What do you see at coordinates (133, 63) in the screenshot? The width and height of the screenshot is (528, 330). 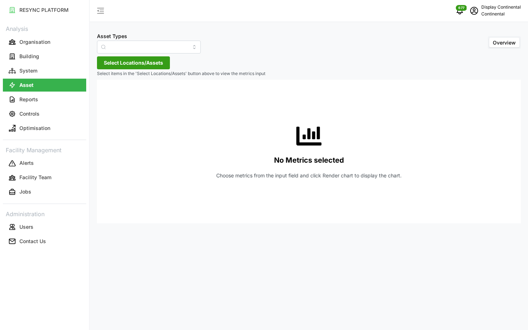 I see `button: Select Locations/Assets` at bounding box center [133, 63].